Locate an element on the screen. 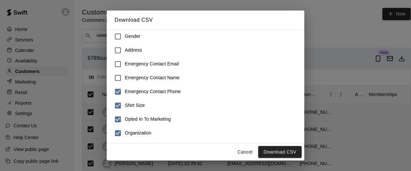 The image size is (411, 171). h6: Shirt Size is located at coordinates (135, 106).